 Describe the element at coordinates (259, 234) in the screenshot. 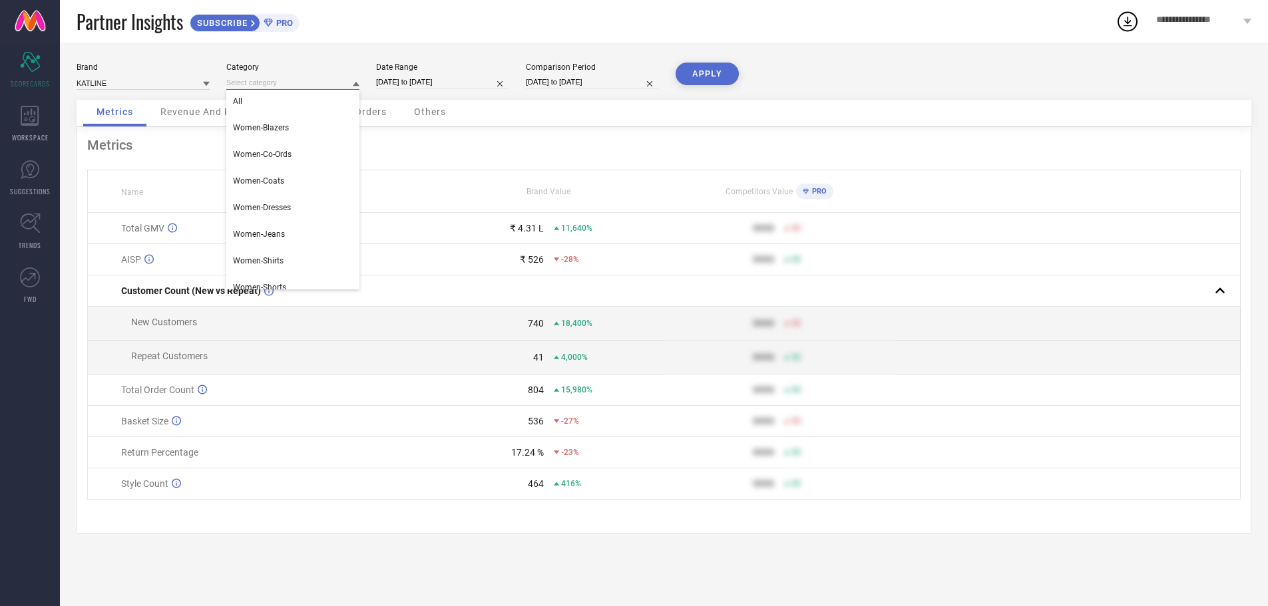

I see `span: Women-Jeans` at that location.